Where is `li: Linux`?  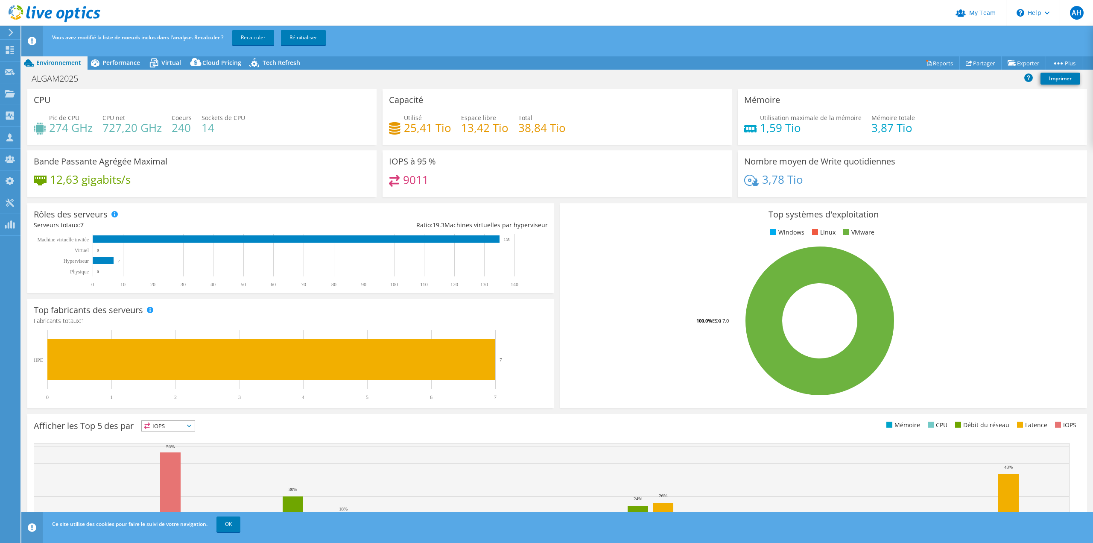
li: Linux is located at coordinates (823, 232).